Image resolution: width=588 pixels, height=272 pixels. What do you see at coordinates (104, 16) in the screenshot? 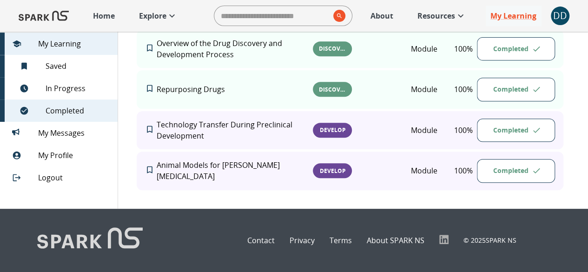
I see `a: Home` at bounding box center [104, 16].